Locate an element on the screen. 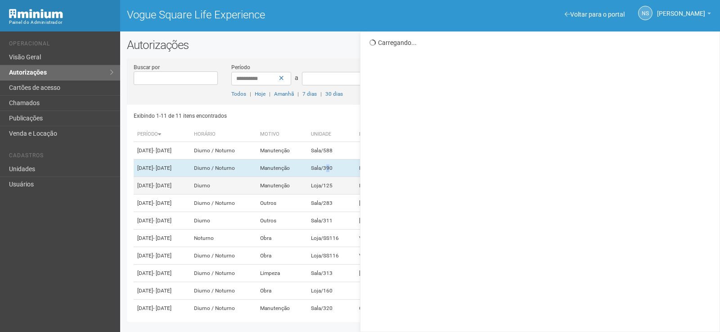  th: Motivo is located at coordinates (282, 134).